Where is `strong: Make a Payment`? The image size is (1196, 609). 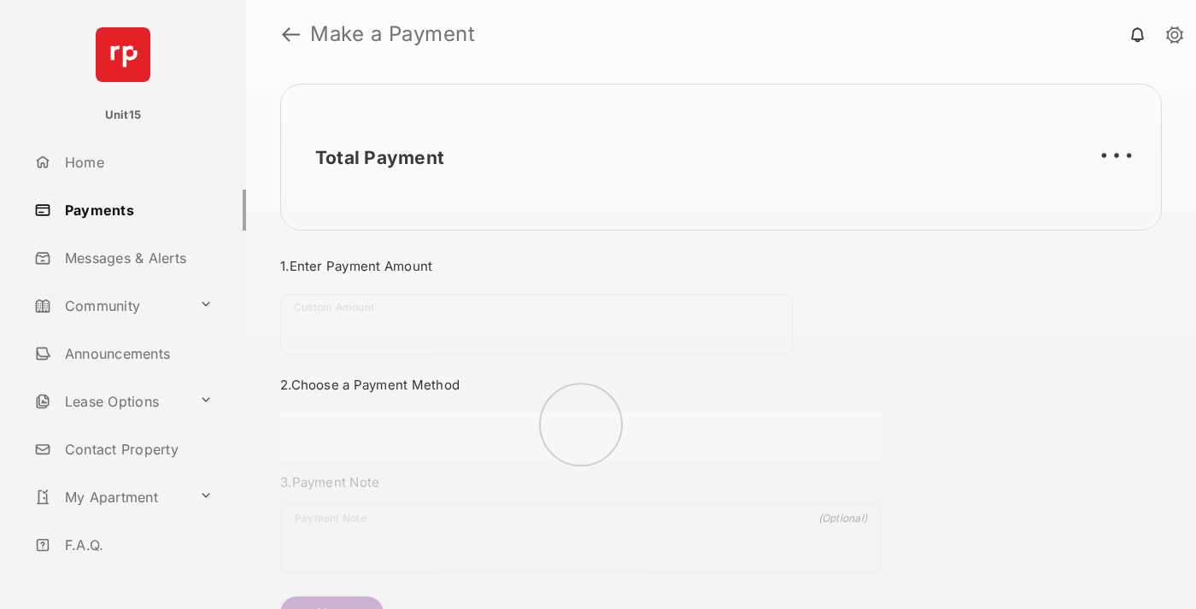
strong: Make a Payment is located at coordinates (392, 34).